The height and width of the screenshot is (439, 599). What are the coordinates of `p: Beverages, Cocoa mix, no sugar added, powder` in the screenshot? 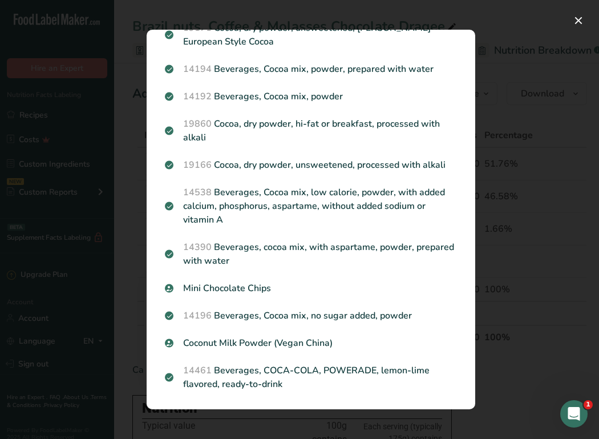 It's located at (311, 315).